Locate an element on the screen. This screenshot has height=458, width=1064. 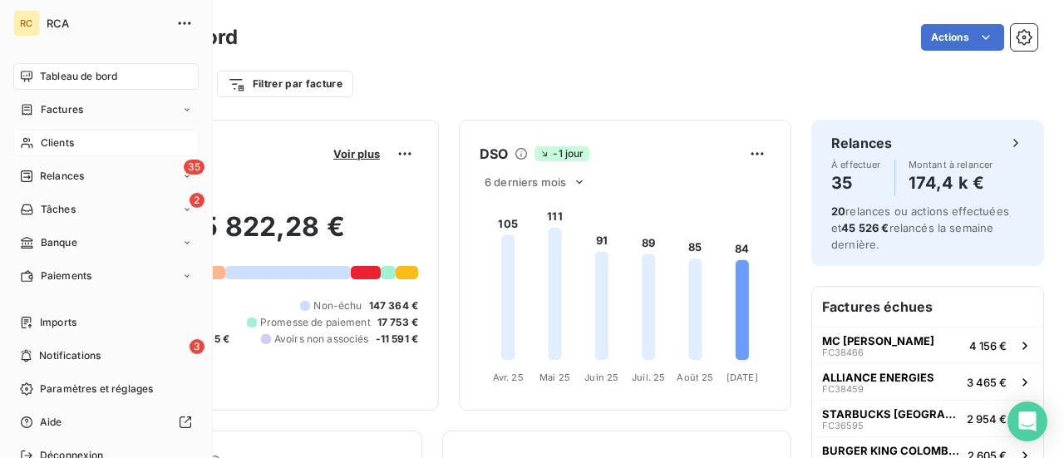
span: Aide is located at coordinates (51, 422).